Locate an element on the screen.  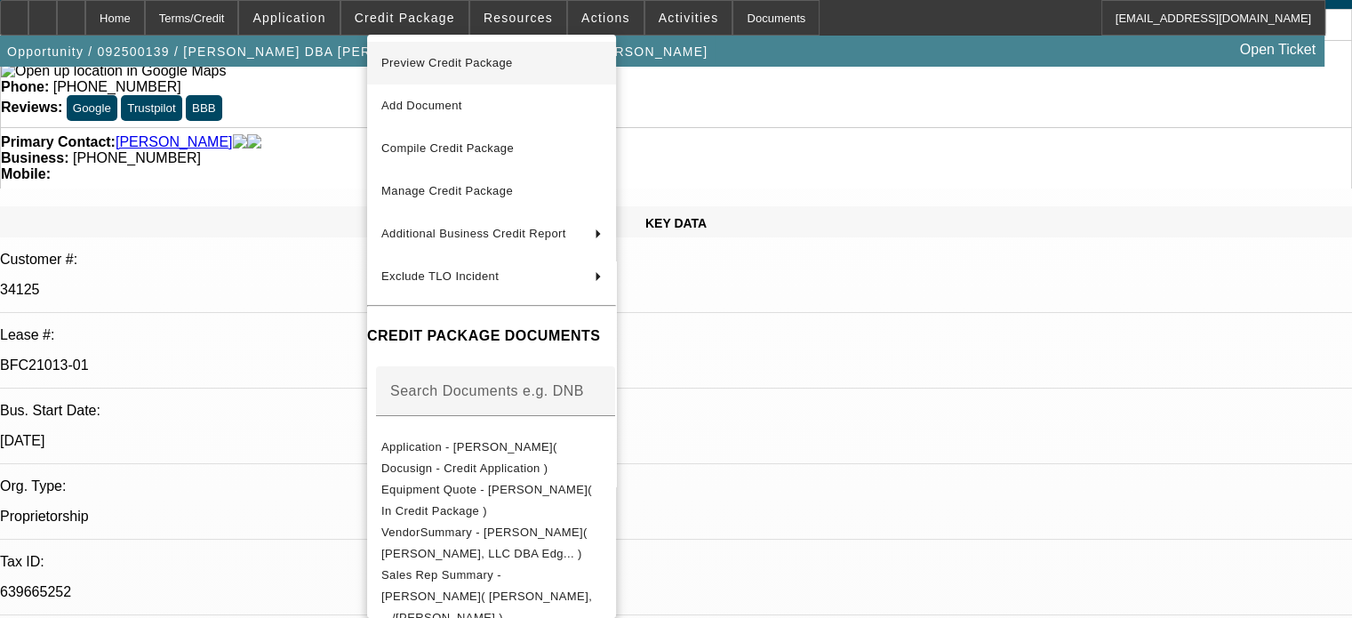
span: Manage Credit Package is located at coordinates (447, 190).